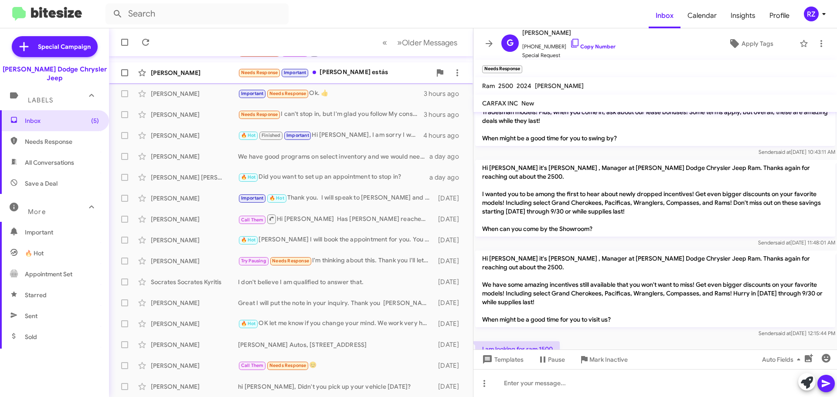 The image size is (837, 397). Describe the element at coordinates (62, 121) in the screenshot. I see `span: Inbox` at that location.